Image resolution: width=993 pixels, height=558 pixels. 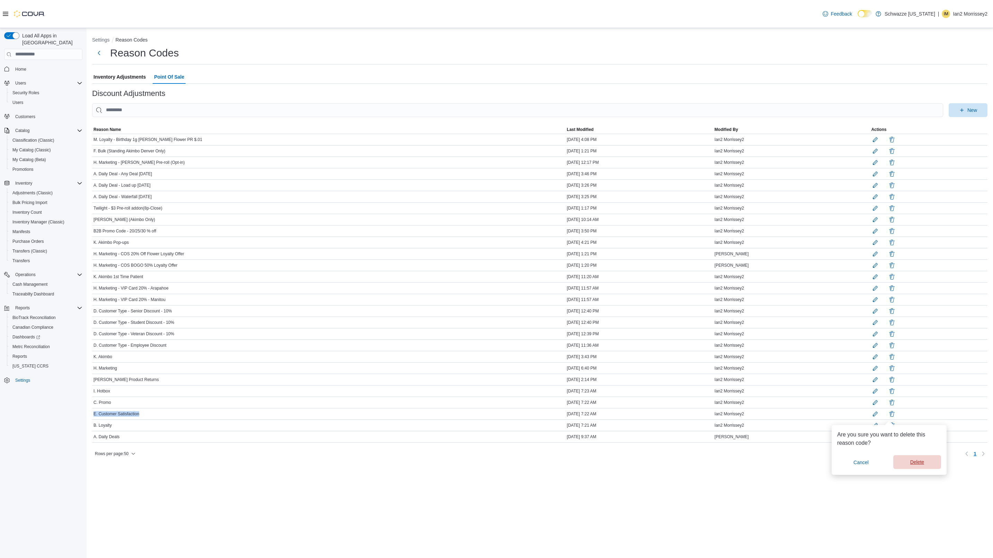 I want to click on span: Dark Mode, so click(x=858, y=17).